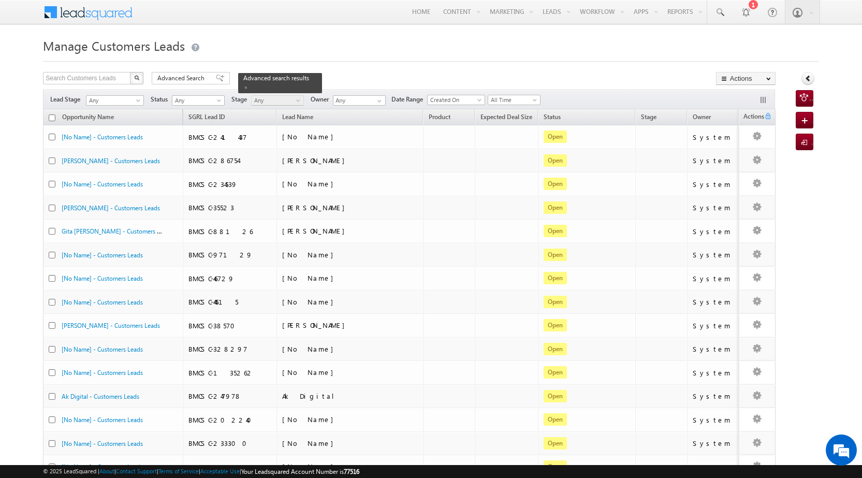  I want to click on span: Actions, so click(752, 118).